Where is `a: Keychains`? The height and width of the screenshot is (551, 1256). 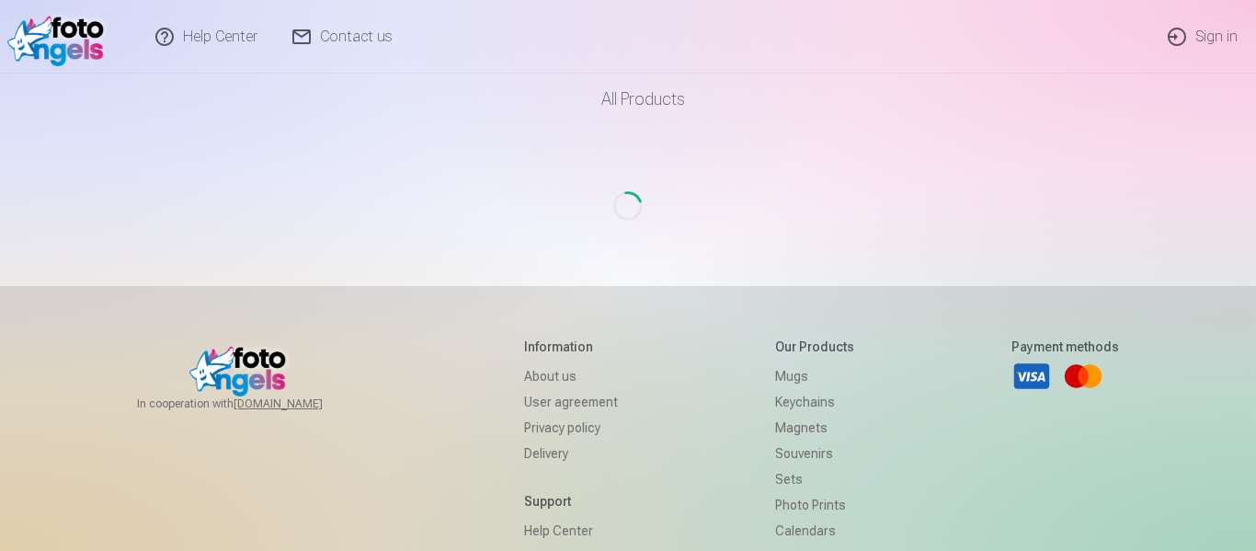
a: Keychains is located at coordinates (815, 402).